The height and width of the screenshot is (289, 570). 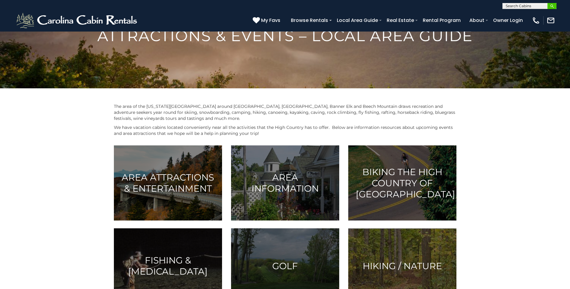 I want to click on a: Browse Rentals, so click(x=310, y=20).